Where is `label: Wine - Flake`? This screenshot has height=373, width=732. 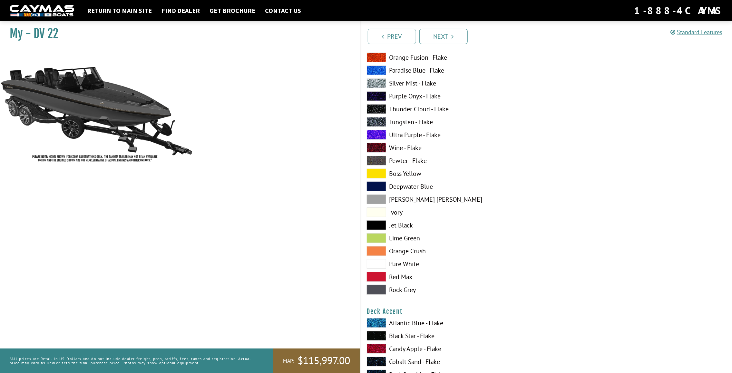 label: Wine - Flake is located at coordinates (453, 148).